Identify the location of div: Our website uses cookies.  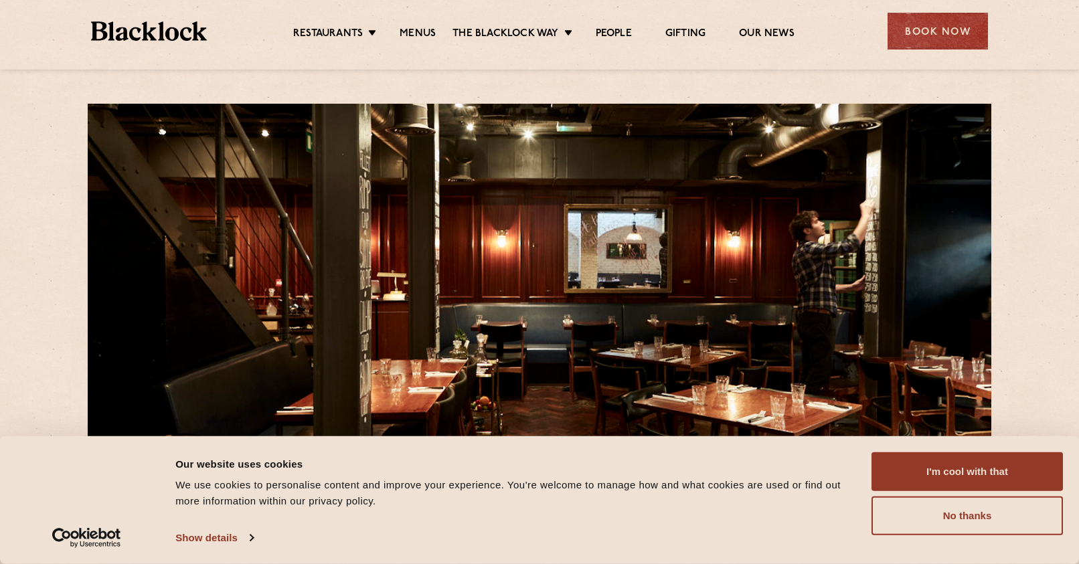
(508, 464).